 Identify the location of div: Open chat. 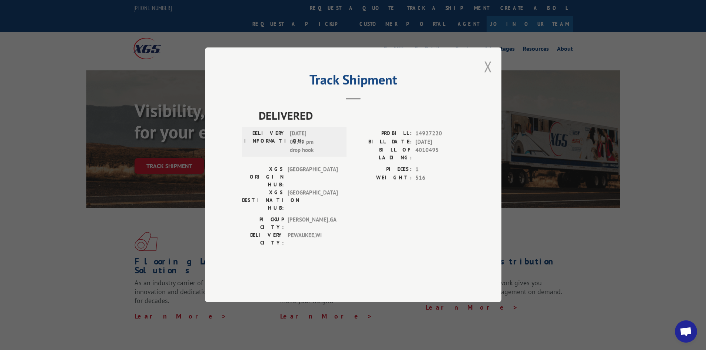
(686, 332).